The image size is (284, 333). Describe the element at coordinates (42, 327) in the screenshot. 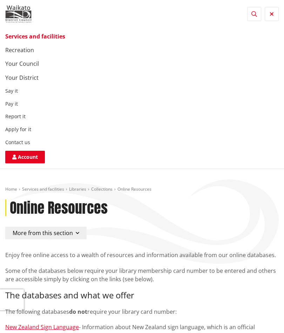

I see `a: New Zealand Sign Language` at that location.